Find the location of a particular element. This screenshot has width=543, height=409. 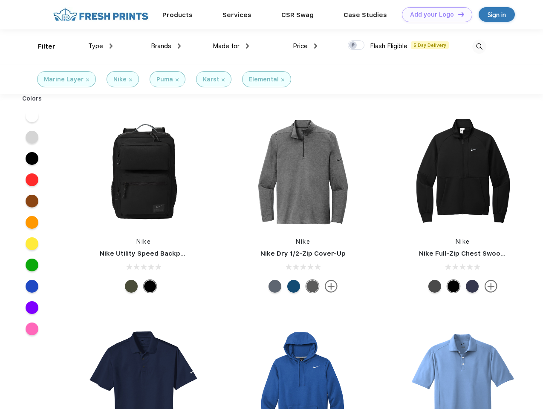

a: Nike Utility Speed Backpack is located at coordinates (146, 254).